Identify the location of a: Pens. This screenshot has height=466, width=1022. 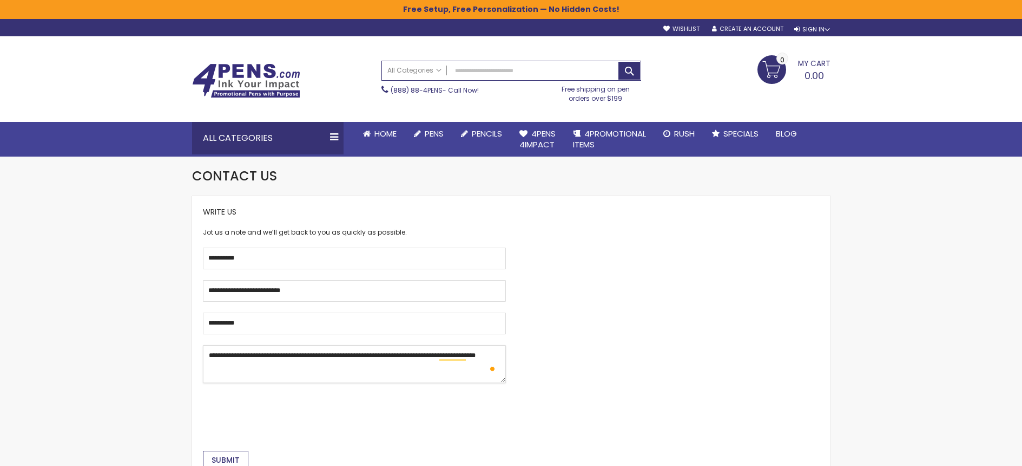
(429, 134).